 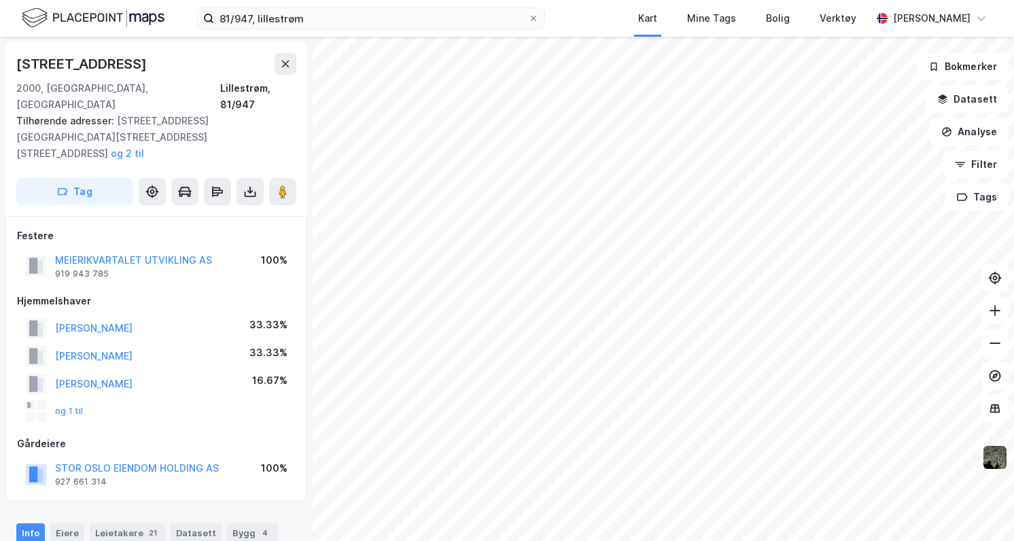 I want to click on button: Bokmerker, so click(x=963, y=67).